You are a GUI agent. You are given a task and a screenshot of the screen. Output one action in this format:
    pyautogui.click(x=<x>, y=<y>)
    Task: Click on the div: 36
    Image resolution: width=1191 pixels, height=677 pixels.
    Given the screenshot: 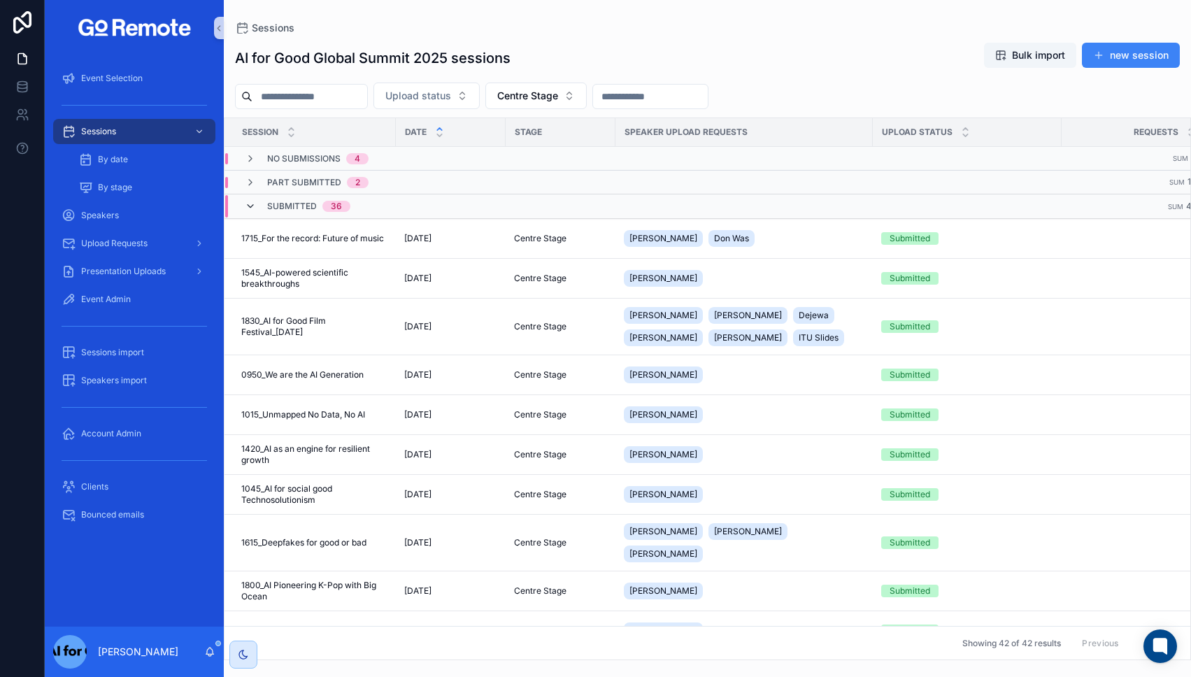 What is the action you would take?
    pyautogui.click(x=336, y=206)
    